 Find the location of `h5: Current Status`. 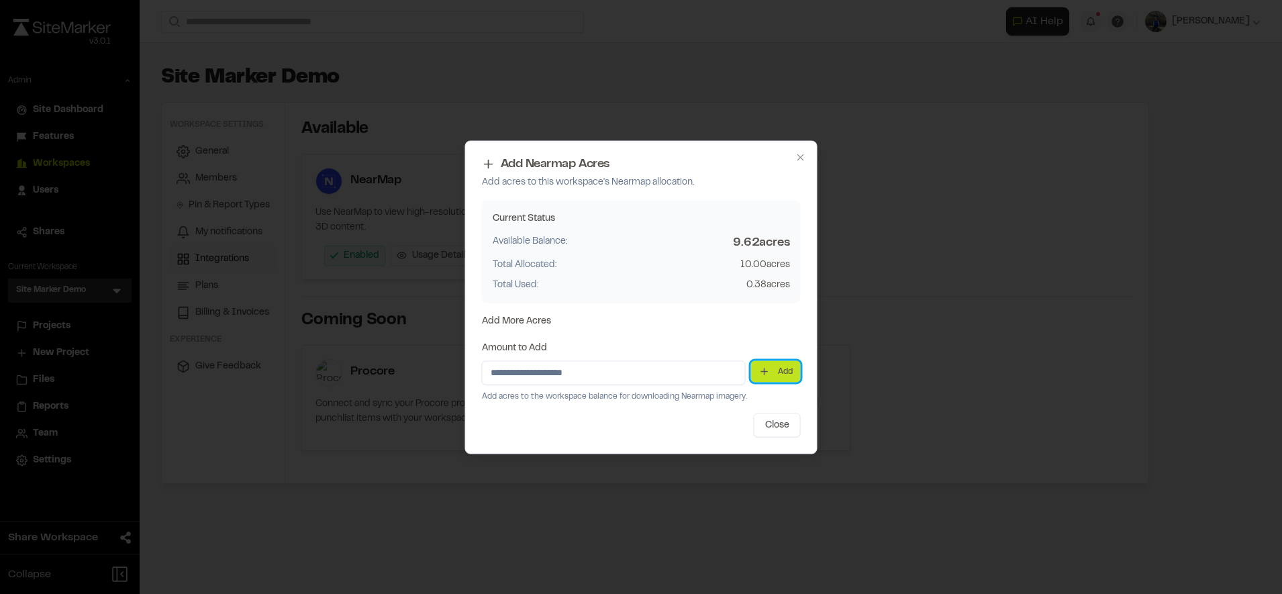

h5: Current Status is located at coordinates (641, 218).